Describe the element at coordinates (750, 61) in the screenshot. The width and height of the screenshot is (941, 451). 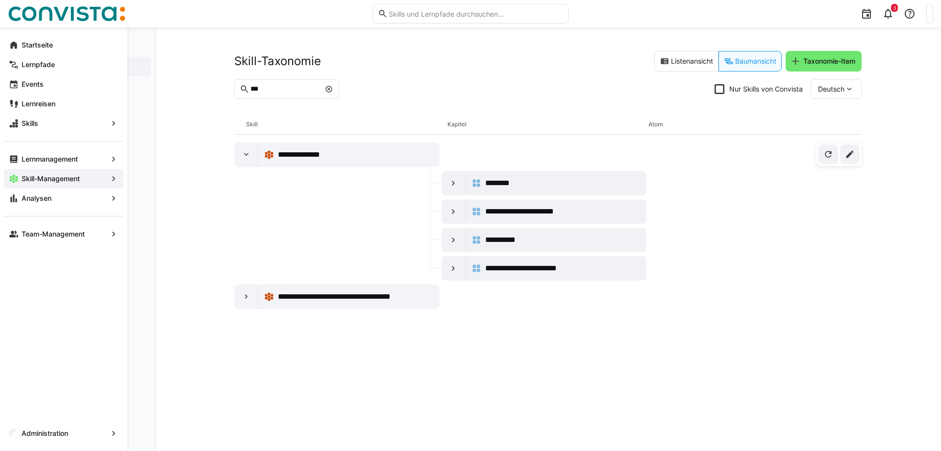
I see `eds-button-option: Baumansicht` at that location.